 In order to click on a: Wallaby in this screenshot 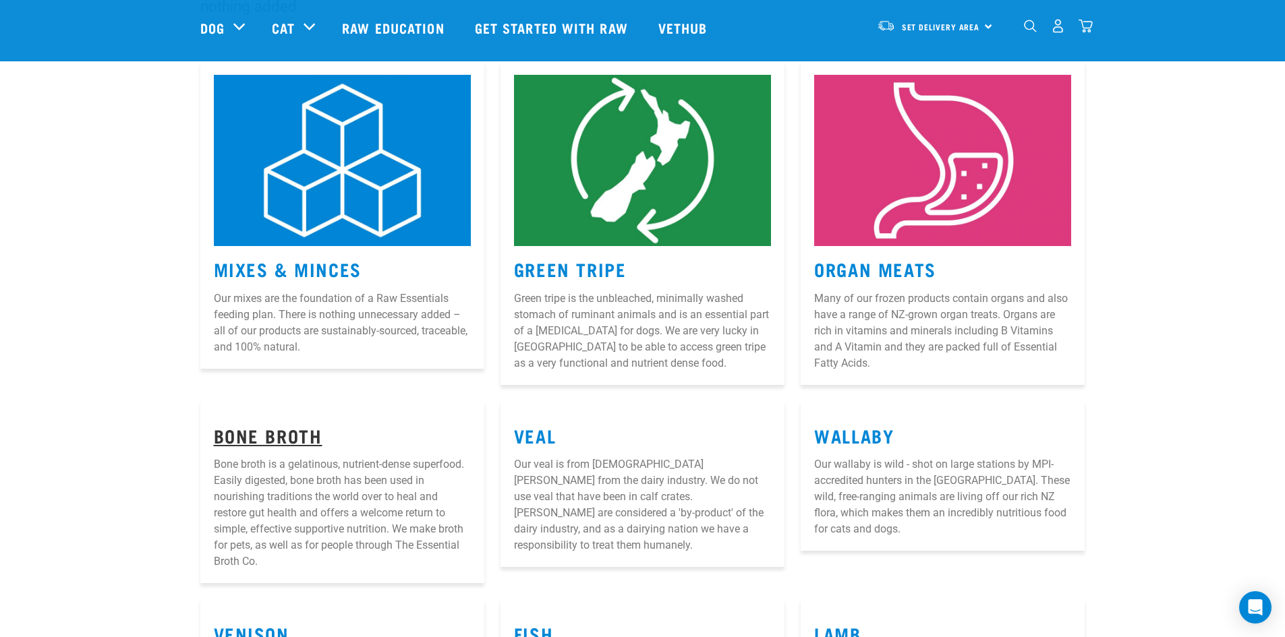, I will do `click(854, 435)`.